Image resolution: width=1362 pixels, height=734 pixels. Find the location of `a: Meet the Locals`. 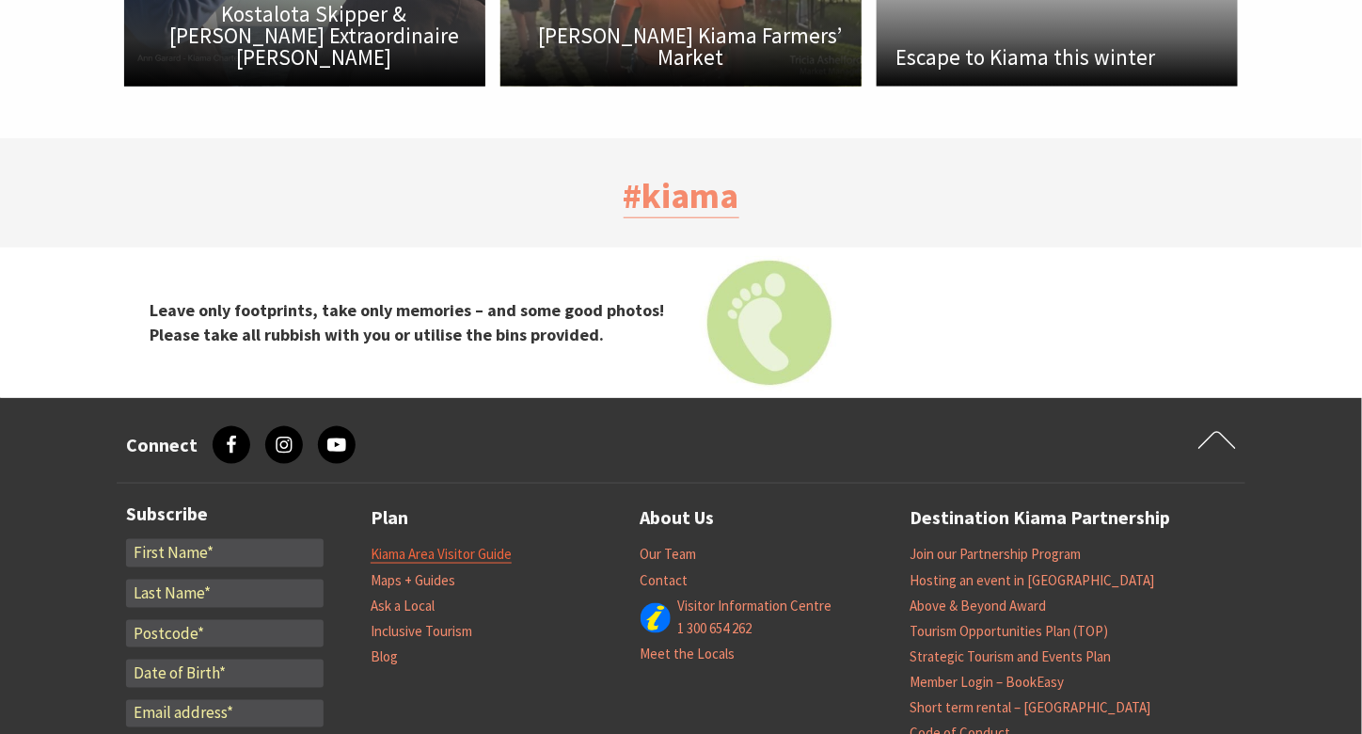

a: Meet the Locals is located at coordinates (688, 654).